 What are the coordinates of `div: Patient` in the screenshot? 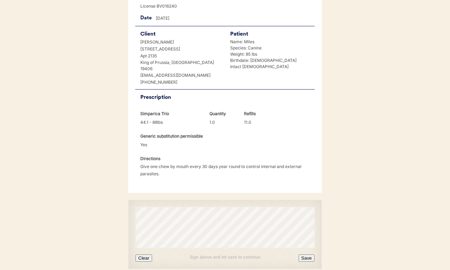 It's located at (271, 34).